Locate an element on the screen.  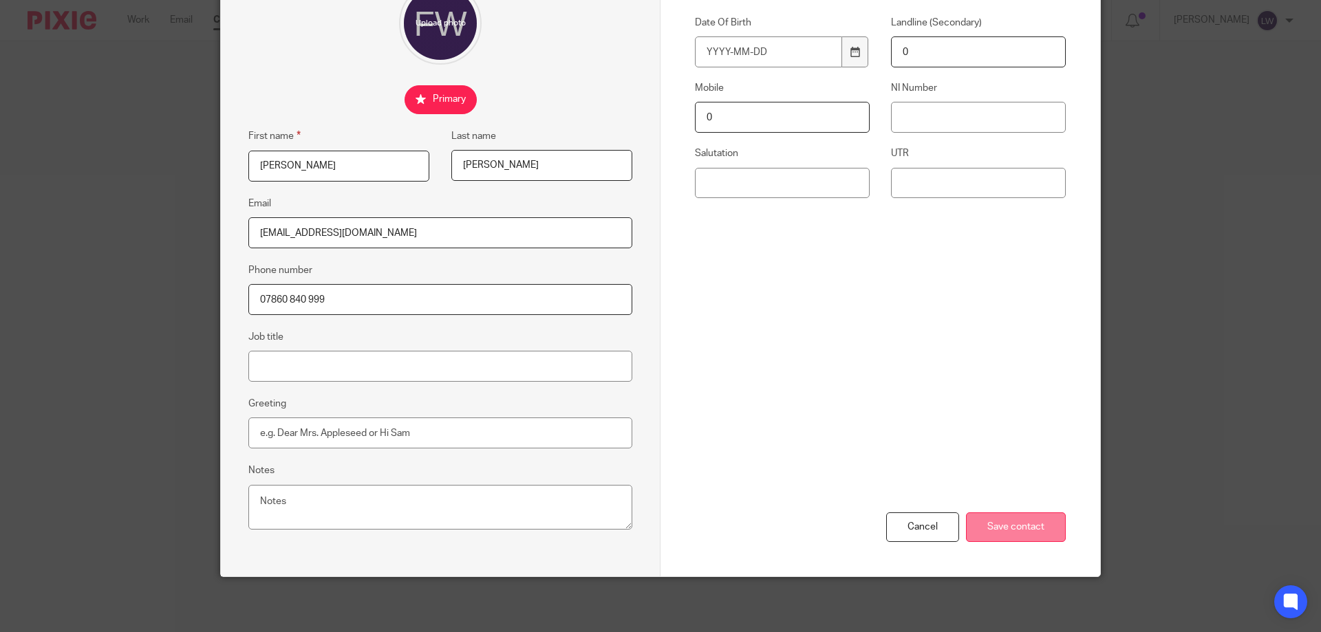
label: Date Of Birth is located at coordinates (782, 23).